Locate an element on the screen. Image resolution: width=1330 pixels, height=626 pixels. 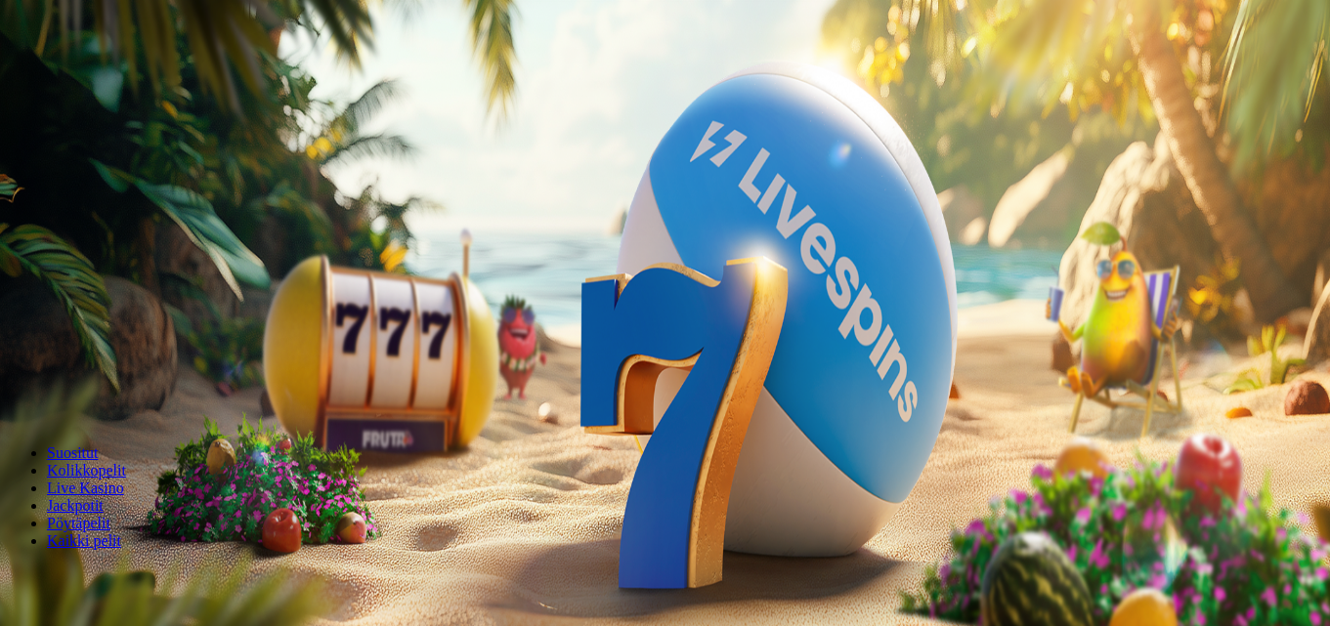
span: Pöytäpelit is located at coordinates (78, 523).